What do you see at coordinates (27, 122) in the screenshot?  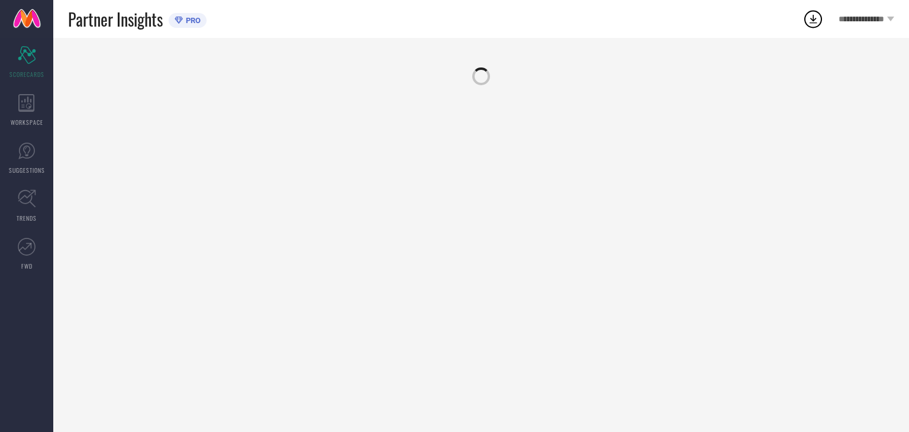 I see `span: WORKSPACE` at bounding box center [27, 122].